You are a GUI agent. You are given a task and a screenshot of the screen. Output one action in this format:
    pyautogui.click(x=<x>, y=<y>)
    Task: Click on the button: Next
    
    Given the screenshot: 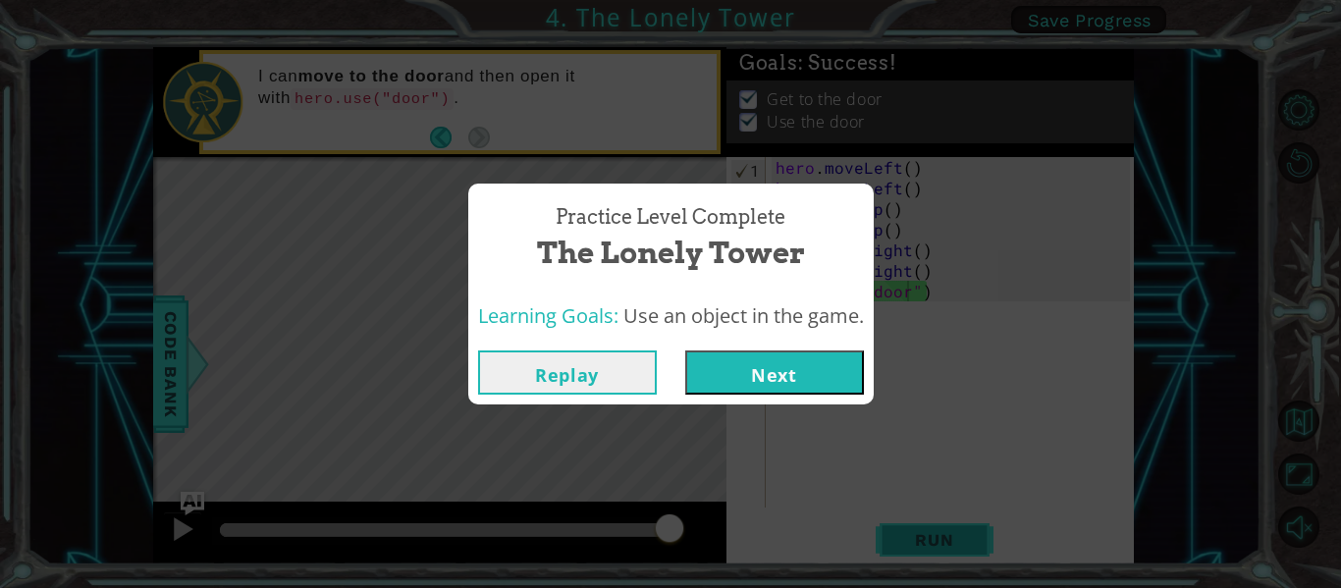 What is the action you would take?
    pyautogui.click(x=775, y=372)
    